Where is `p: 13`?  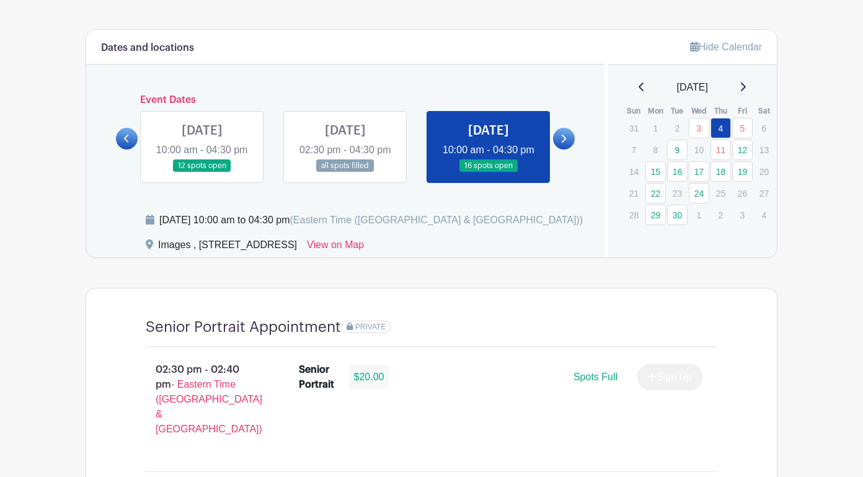
p: 13 is located at coordinates (764, 149).